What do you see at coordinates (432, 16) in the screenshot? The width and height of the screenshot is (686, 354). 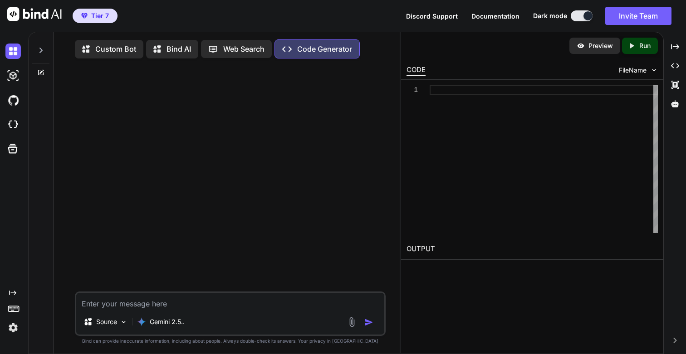 I see `span: Discord Support` at bounding box center [432, 16].